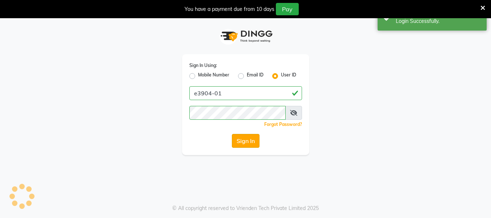  Describe the element at coordinates (283, 124) in the screenshot. I see `a: Forgot Password?` at that location.